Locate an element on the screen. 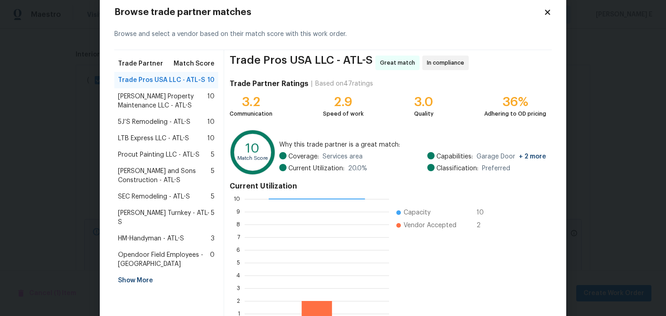 This screenshot has width=666, height=316. span: Classification: is located at coordinates (457, 168).